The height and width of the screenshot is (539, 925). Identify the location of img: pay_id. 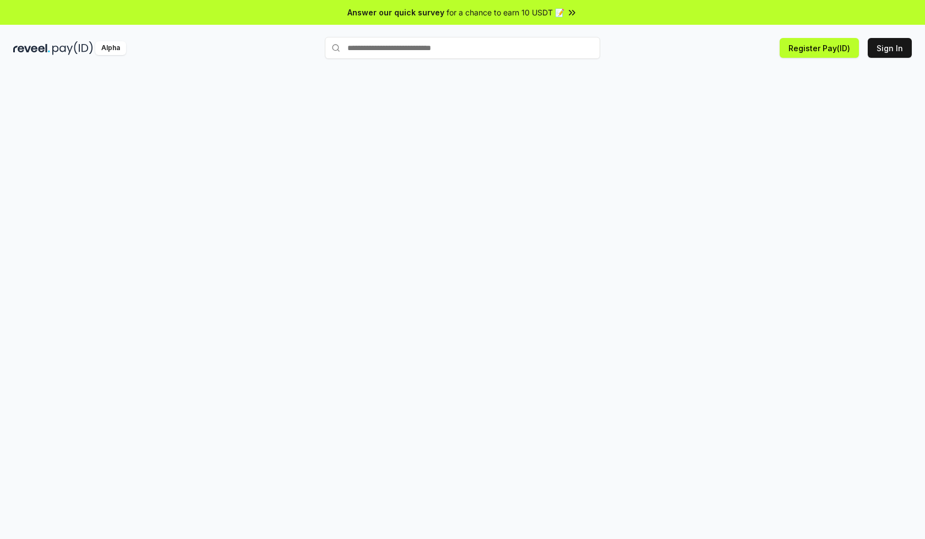
(73, 48).